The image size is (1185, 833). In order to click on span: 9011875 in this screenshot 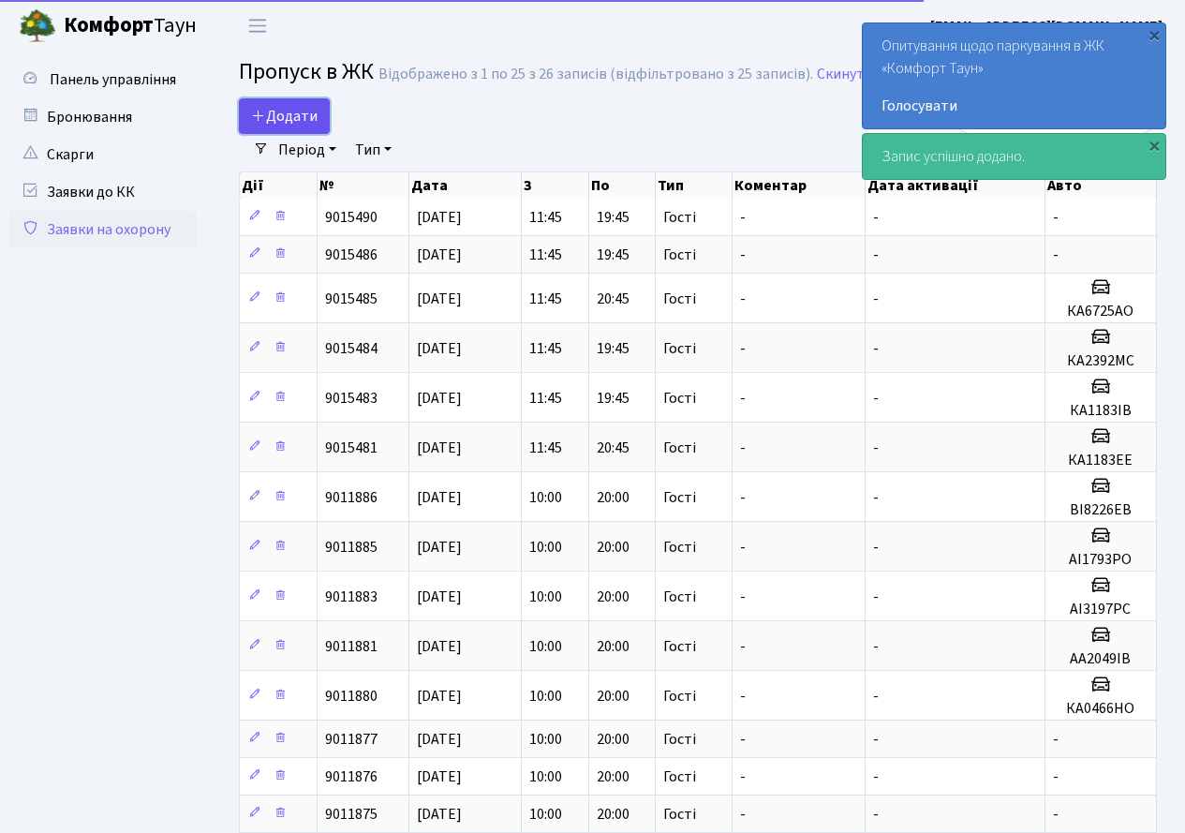, I will do `click(351, 814)`.